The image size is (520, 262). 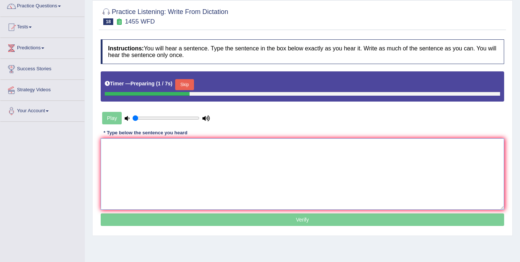 What do you see at coordinates (108, 22) in the screenshot?
I see `span: 18` at bounding box center [108, 22].